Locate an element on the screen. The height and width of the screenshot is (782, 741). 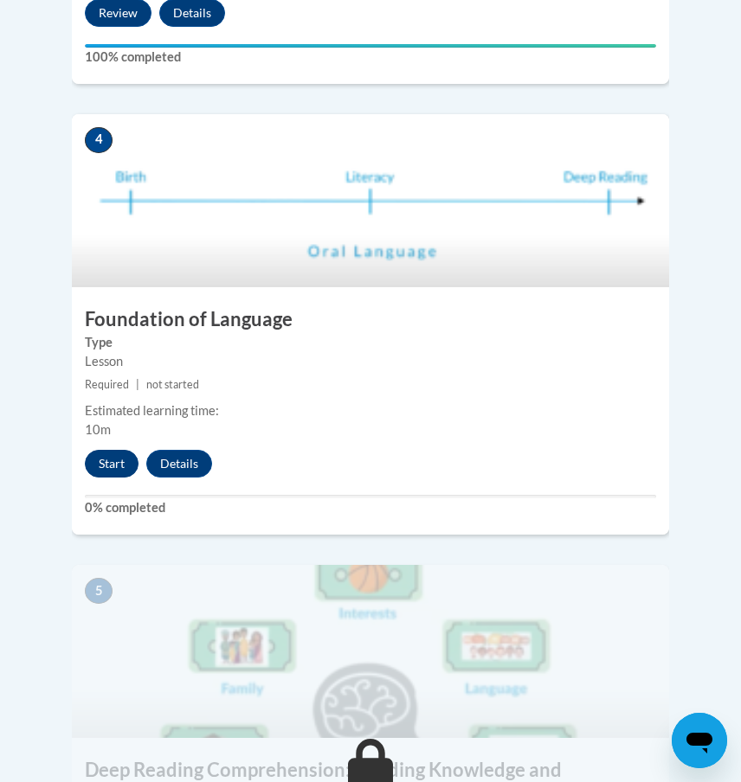
span: 5 is located at coordinates (99, 591).